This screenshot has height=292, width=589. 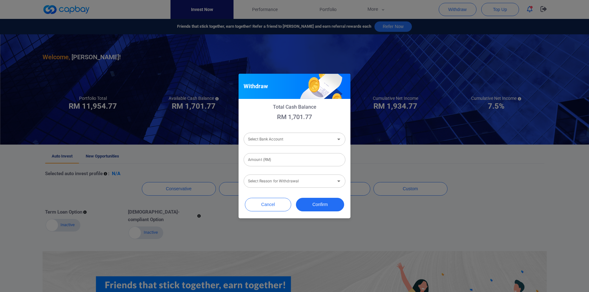 What do you see at coordinates (268, 204) in the screenshot?
I see `button: Cancel` at bounding box center [268, 204].